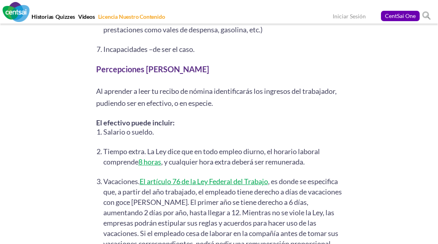 This screenshot has height=244, width=438. Describe the element at coordinates (150, 162) in the screenshot. I see `a: 8 horas` at that location.